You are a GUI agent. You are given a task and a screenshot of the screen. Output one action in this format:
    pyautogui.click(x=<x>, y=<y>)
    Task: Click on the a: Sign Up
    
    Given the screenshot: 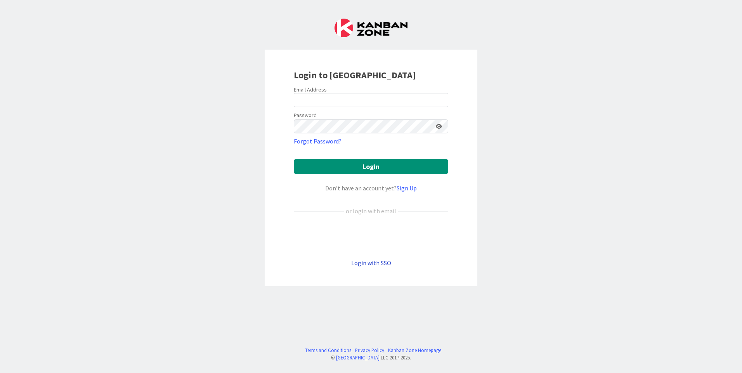 What is the action you would take?
    pyautogui.click(x=407, y=188)
    